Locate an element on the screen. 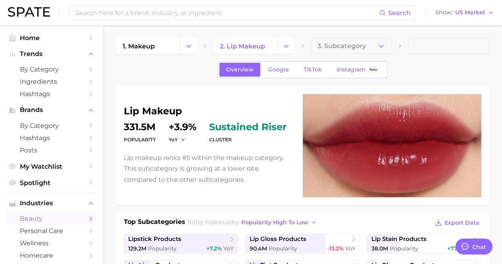 The width and height of the screenshot is (502, 264). input: Search here for a brand, industry, or ingredient is located at coordinates (227, 13).